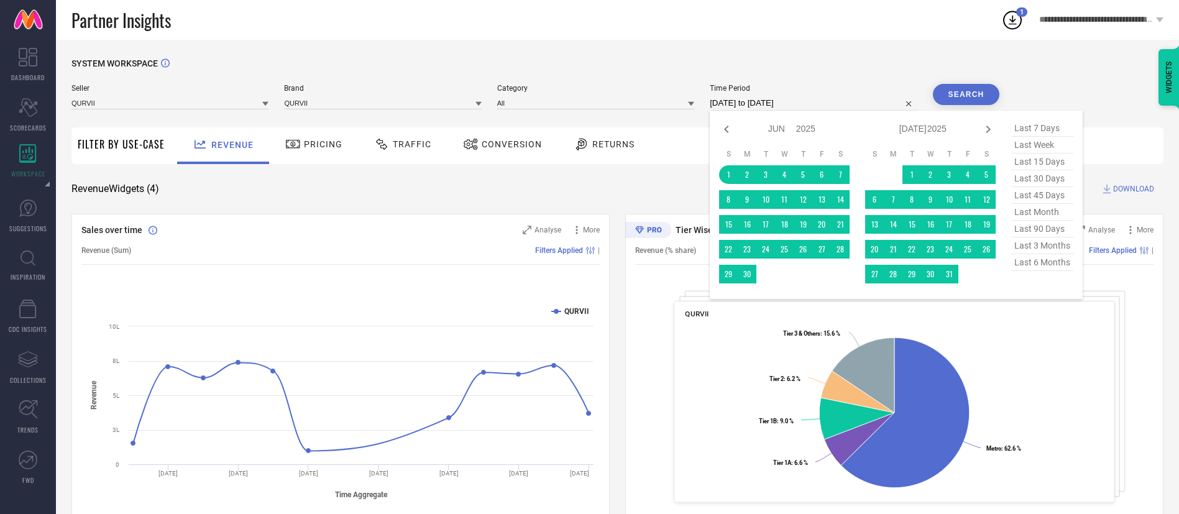 This screenshot has width=1179, height=514. I want to click on span: CDC INSIGHTS, so click(28, 329).